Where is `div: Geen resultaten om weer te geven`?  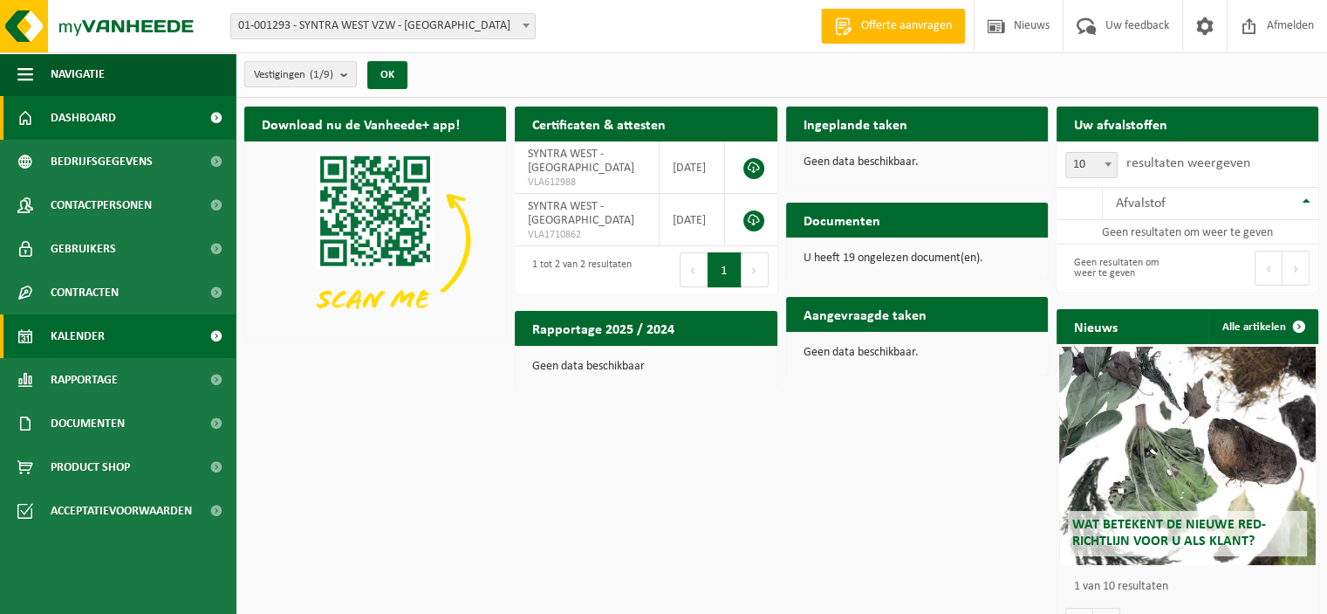
div: Geen resultaten om weer te geven is located at coordinates (1122, 268).